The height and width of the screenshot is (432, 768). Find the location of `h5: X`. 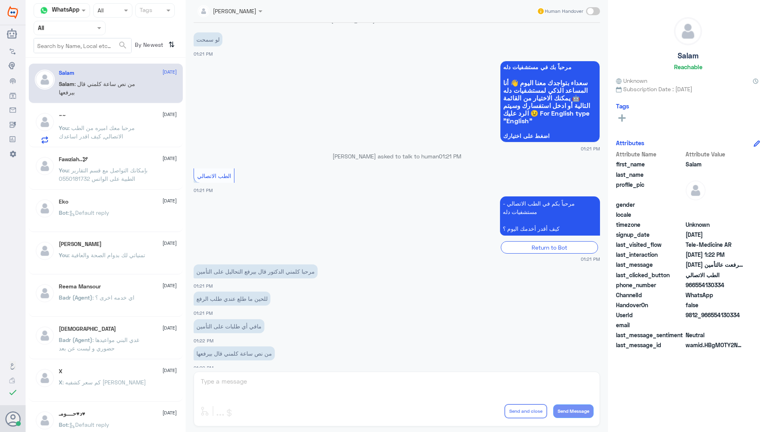

h5: X is located at coordinates (60, 371).